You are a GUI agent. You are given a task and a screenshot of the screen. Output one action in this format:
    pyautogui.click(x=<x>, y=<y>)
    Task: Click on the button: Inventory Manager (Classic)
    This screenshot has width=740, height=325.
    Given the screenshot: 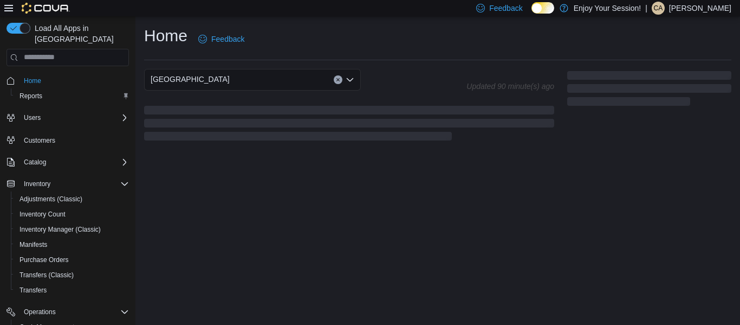 What is the action you would take?
    pyautogui.click(x=72, y=229)
    